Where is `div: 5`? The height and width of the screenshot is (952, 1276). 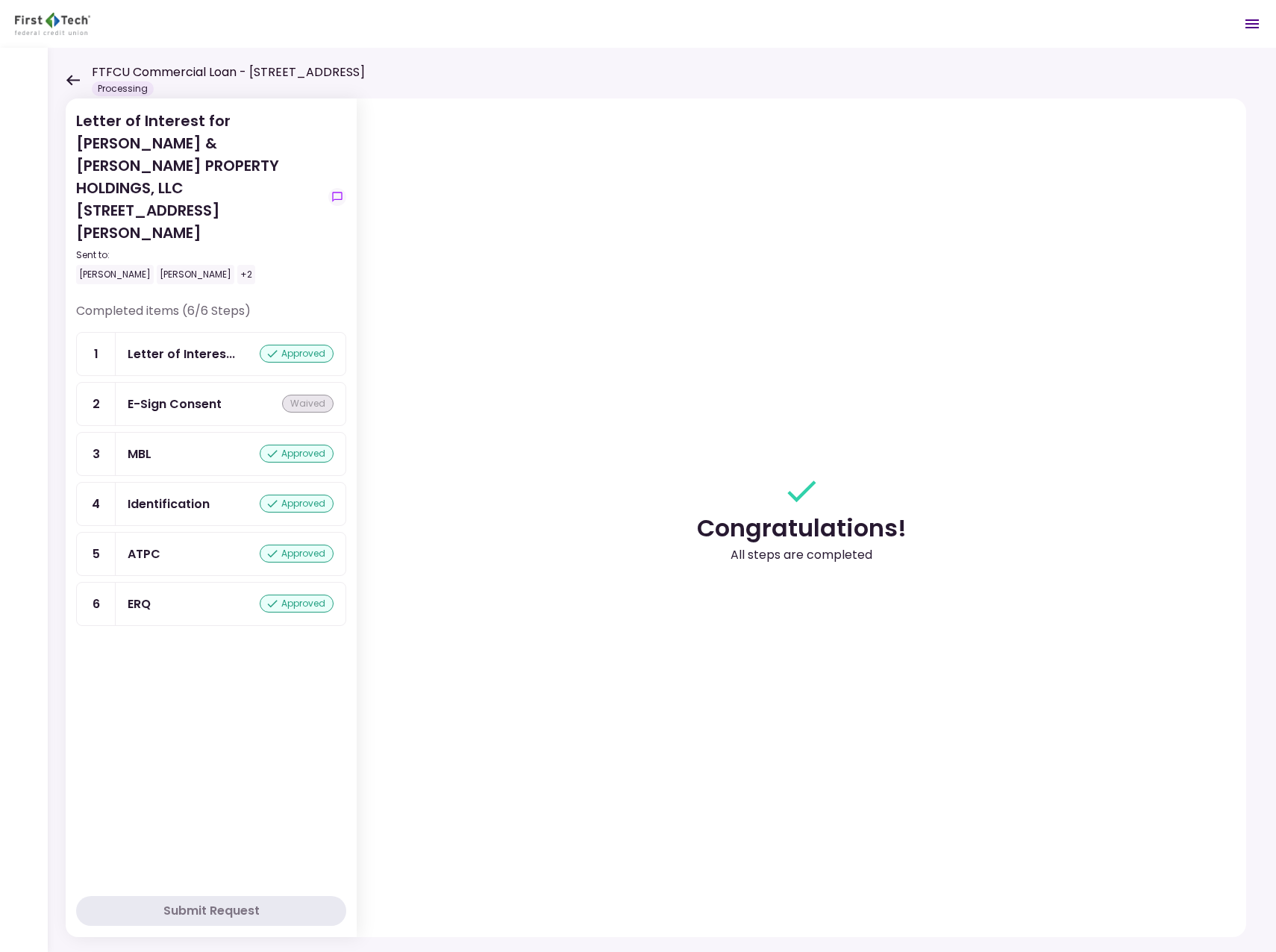 div: 5 is located at coordinates (97, 554).